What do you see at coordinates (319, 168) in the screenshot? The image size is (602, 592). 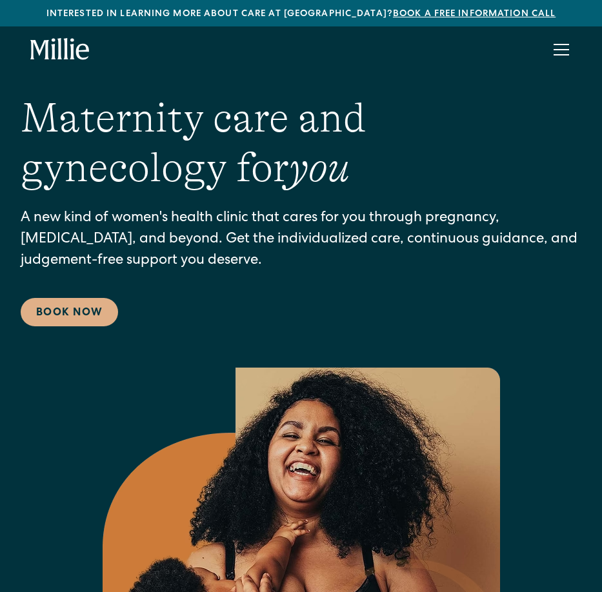 I see `em: you` at bounding box center [319, 168].